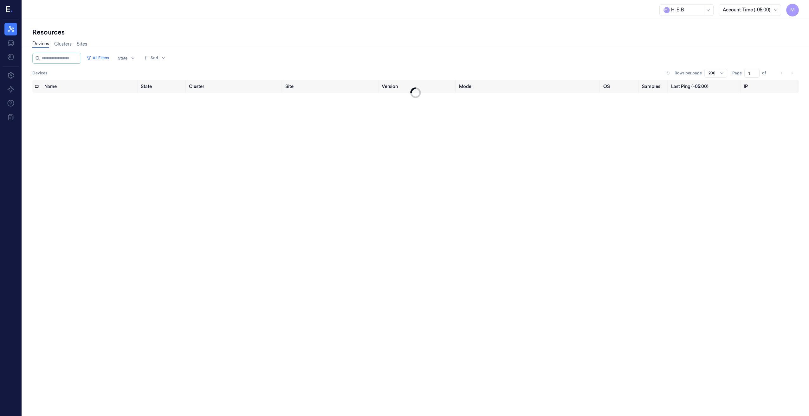  Describe the element at coordinates (620, 87) in the screenshot. I see `th: OS` at that location.